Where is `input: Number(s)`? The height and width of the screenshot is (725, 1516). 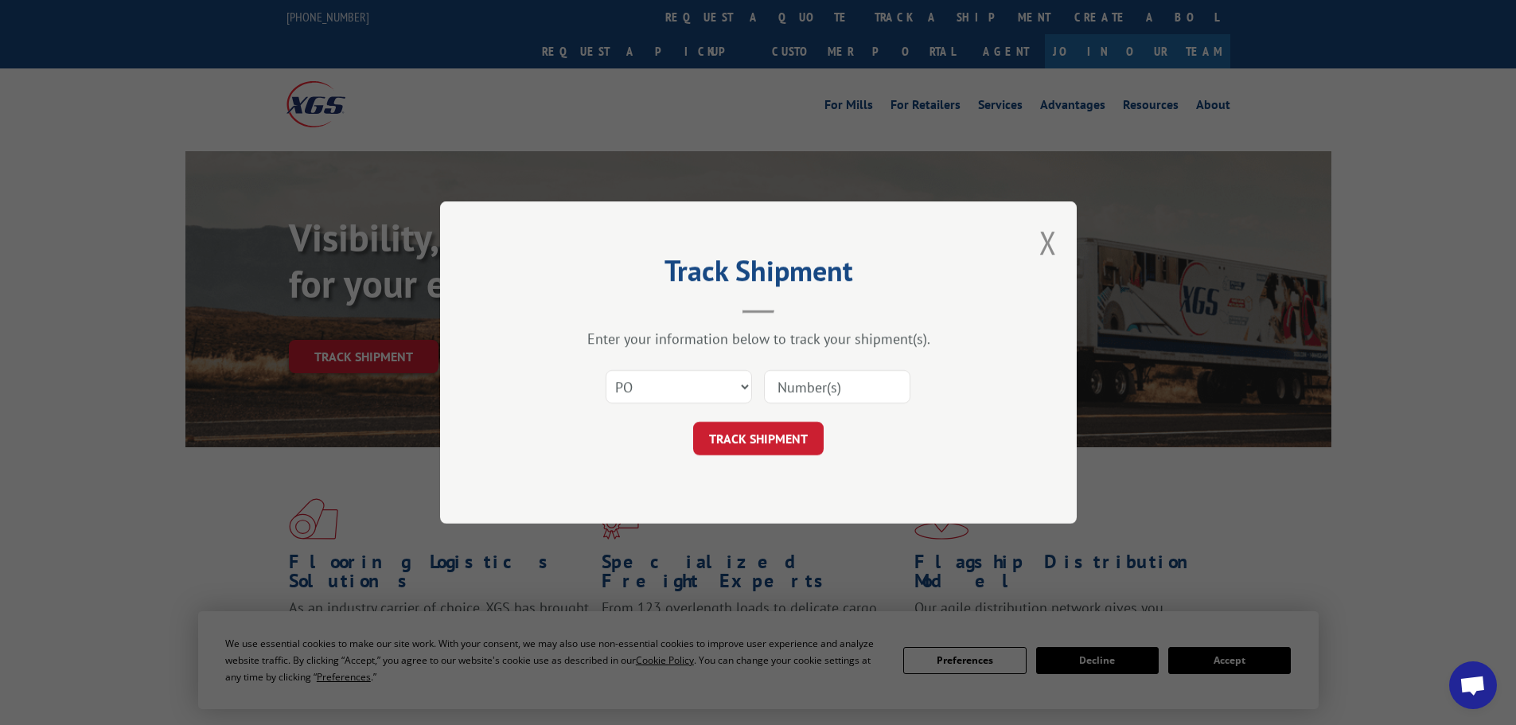 input: Number(s) is located at coordinates (837, 387).